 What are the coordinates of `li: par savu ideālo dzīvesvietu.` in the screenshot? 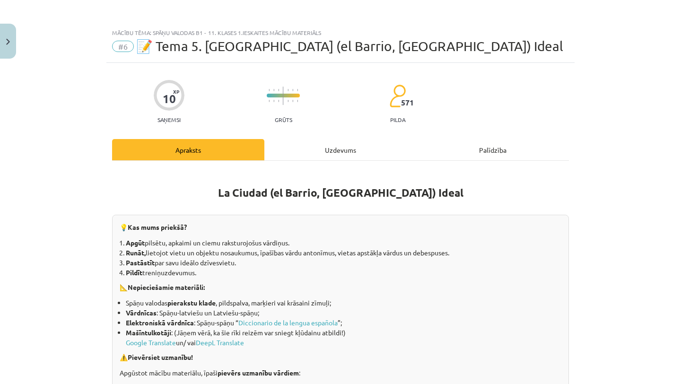 It's located at (343, 262).